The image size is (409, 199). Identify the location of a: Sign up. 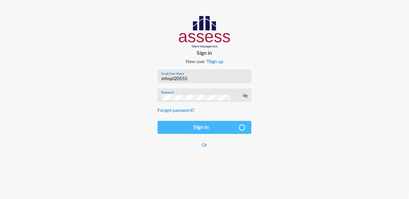
(216, 61).